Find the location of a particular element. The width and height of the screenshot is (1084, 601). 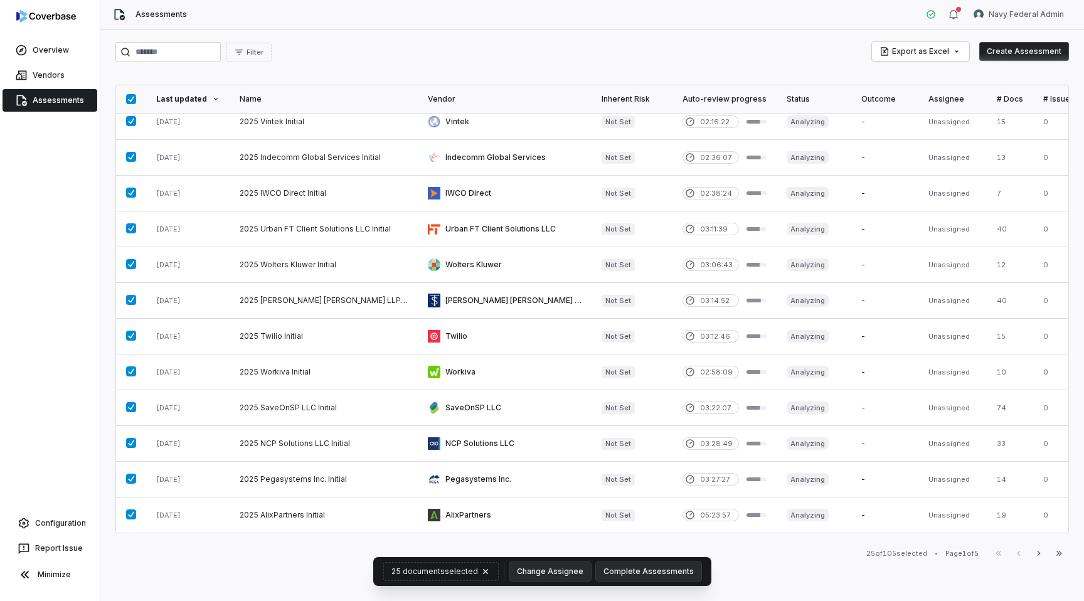

button: 25 documentsselected is located at coordinates (441, 572).